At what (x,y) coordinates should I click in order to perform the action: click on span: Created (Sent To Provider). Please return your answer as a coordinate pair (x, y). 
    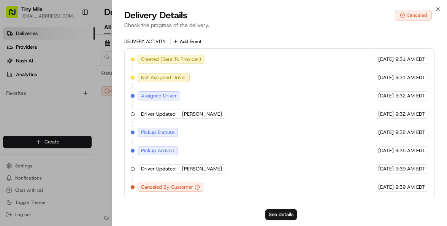
    Looking at the image, I should click on (171, 59).